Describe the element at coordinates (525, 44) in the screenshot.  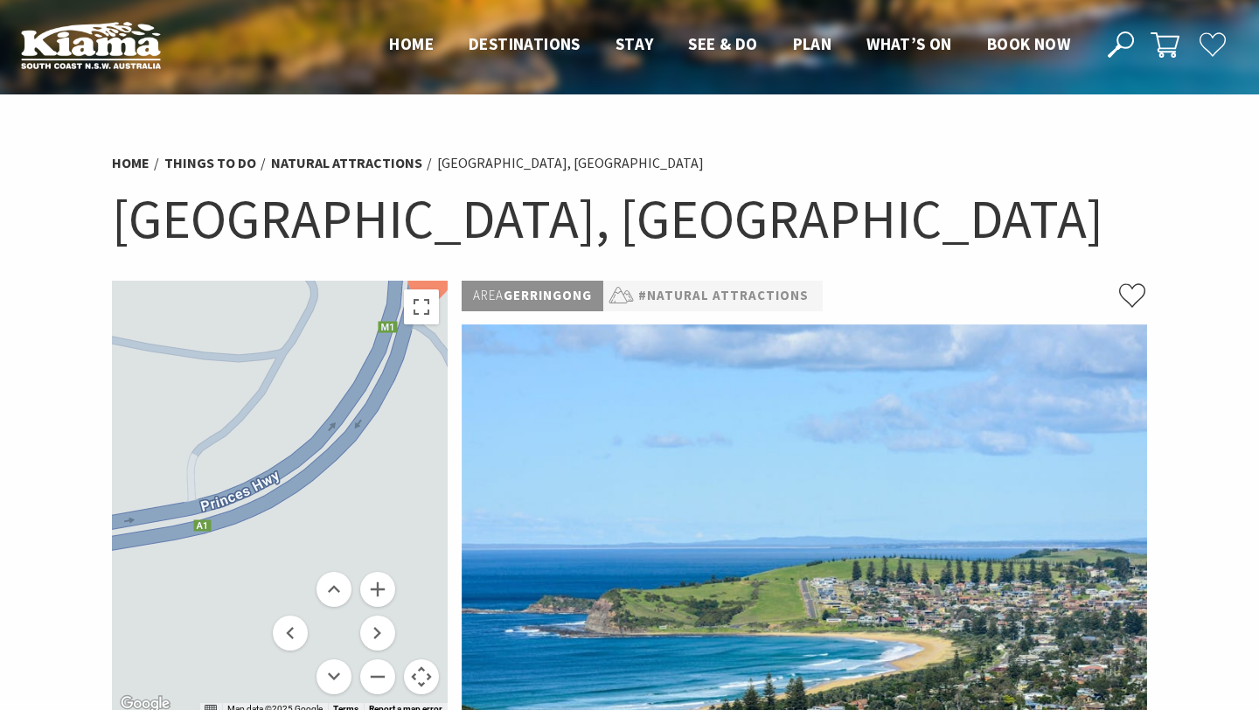
I see `span: Destinations` at that location.